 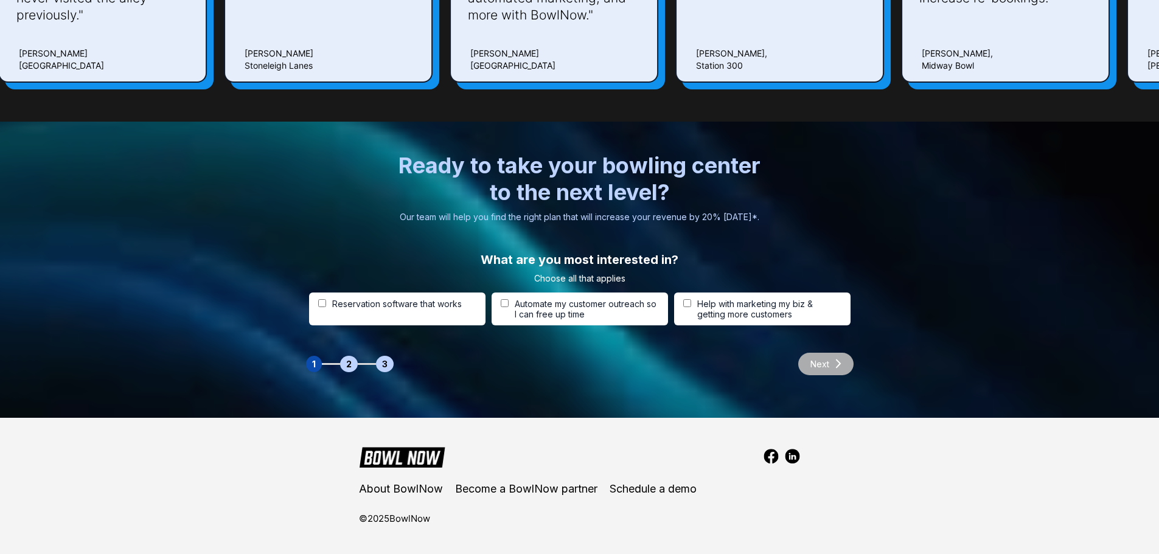 What do you see at coordinates (349, 364) in the screenshot?
I see `div: 2` at bounding box center [349, 364].